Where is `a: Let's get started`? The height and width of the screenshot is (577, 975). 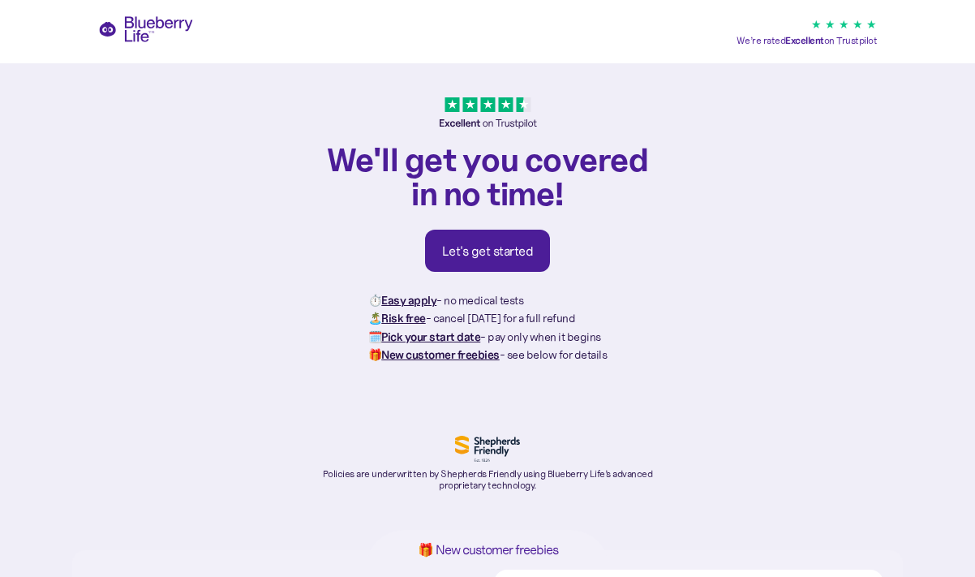 a: Let's get started is located at coordinates (488, 251).